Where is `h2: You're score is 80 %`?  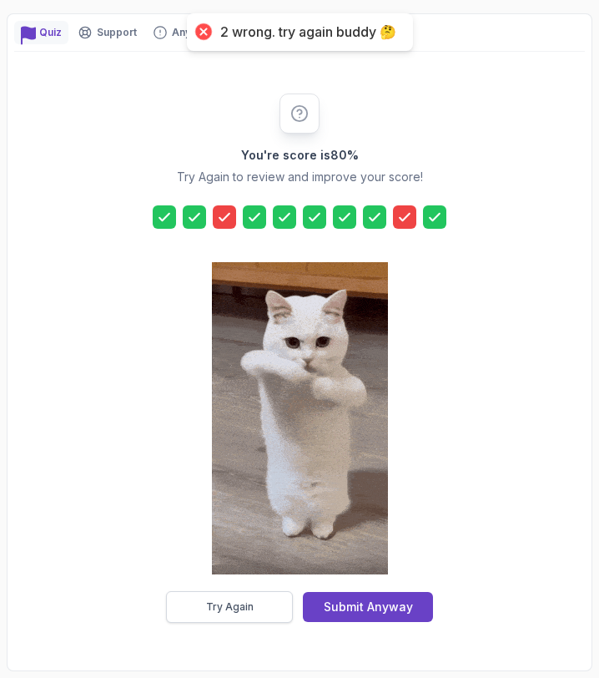 h2: You're score is 80 % is located at coordinates (300, 155).